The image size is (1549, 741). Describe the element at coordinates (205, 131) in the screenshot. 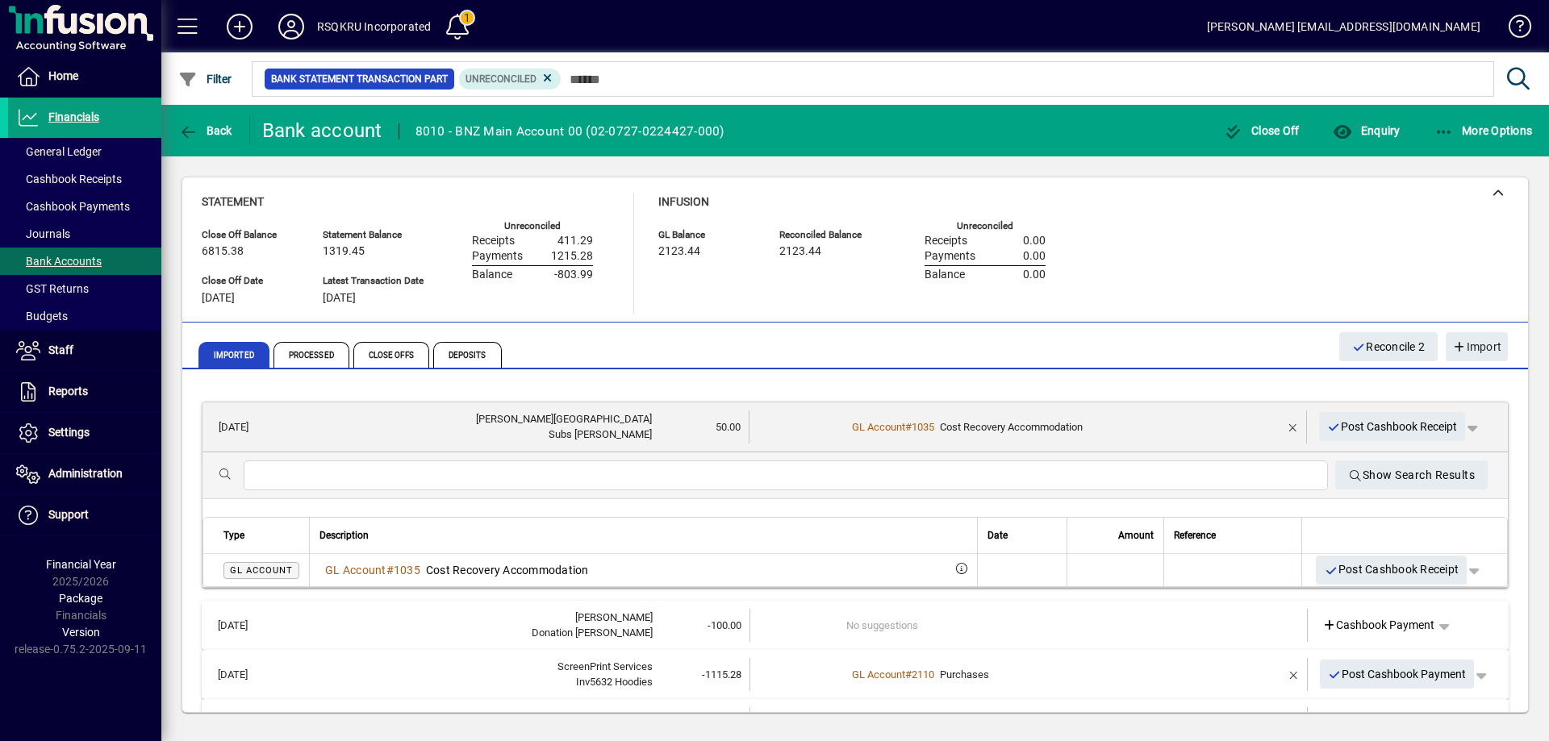

I see `span: Back` at that location.